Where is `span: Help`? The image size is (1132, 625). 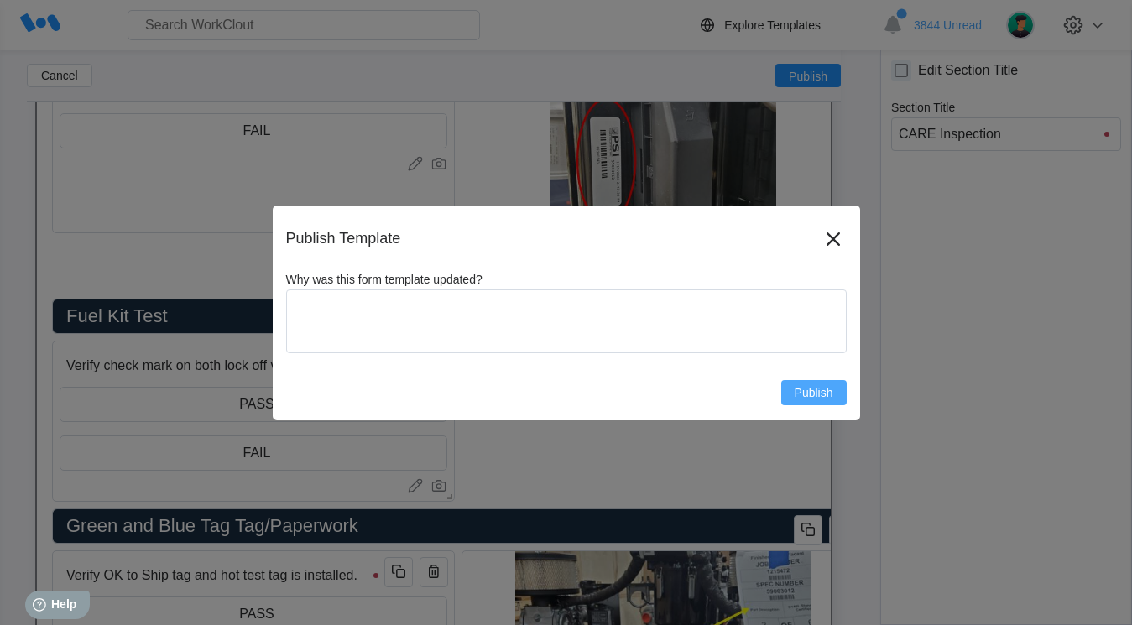 span: Help is located at coordinates (45, 20).